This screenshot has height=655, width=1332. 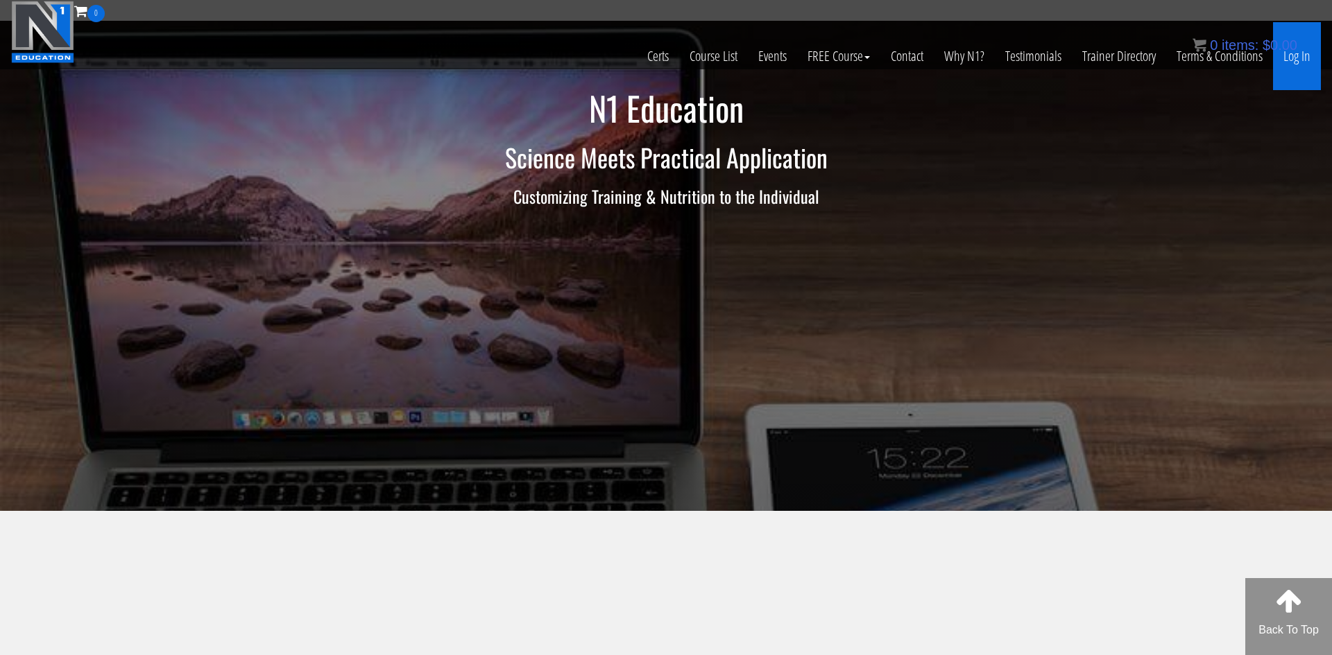 I want to click on a: 0, so click(x=89, y=10).